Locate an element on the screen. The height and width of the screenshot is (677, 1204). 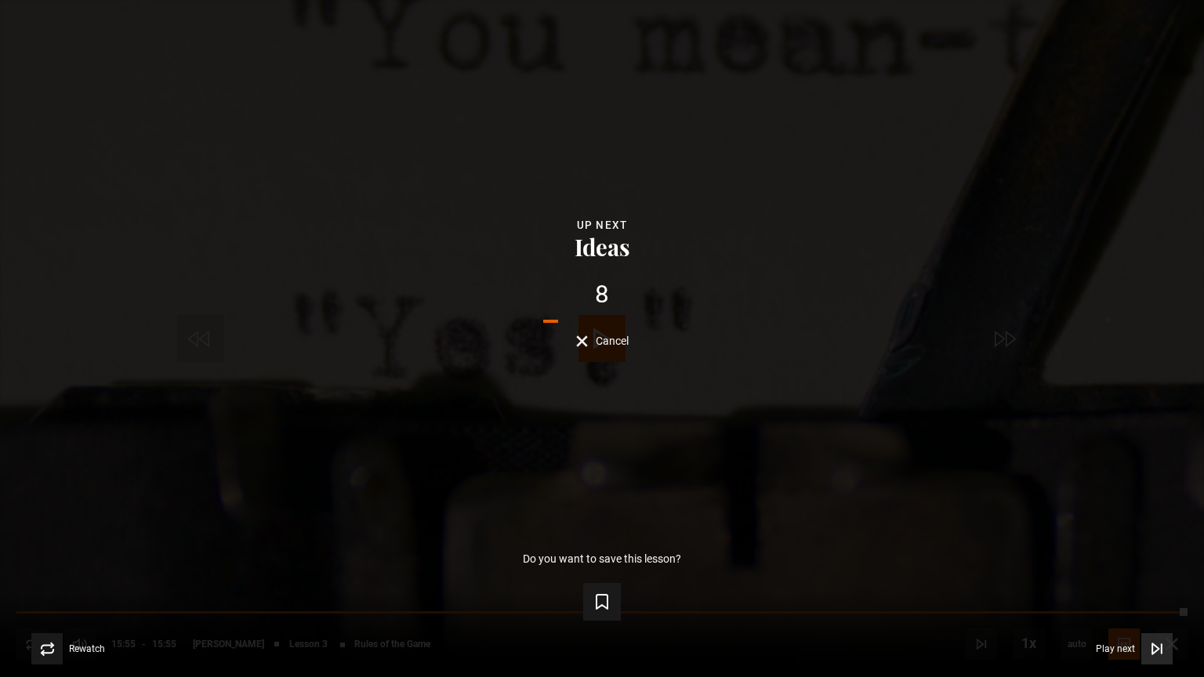
button: Ideas is located at coordinates (602, 246).